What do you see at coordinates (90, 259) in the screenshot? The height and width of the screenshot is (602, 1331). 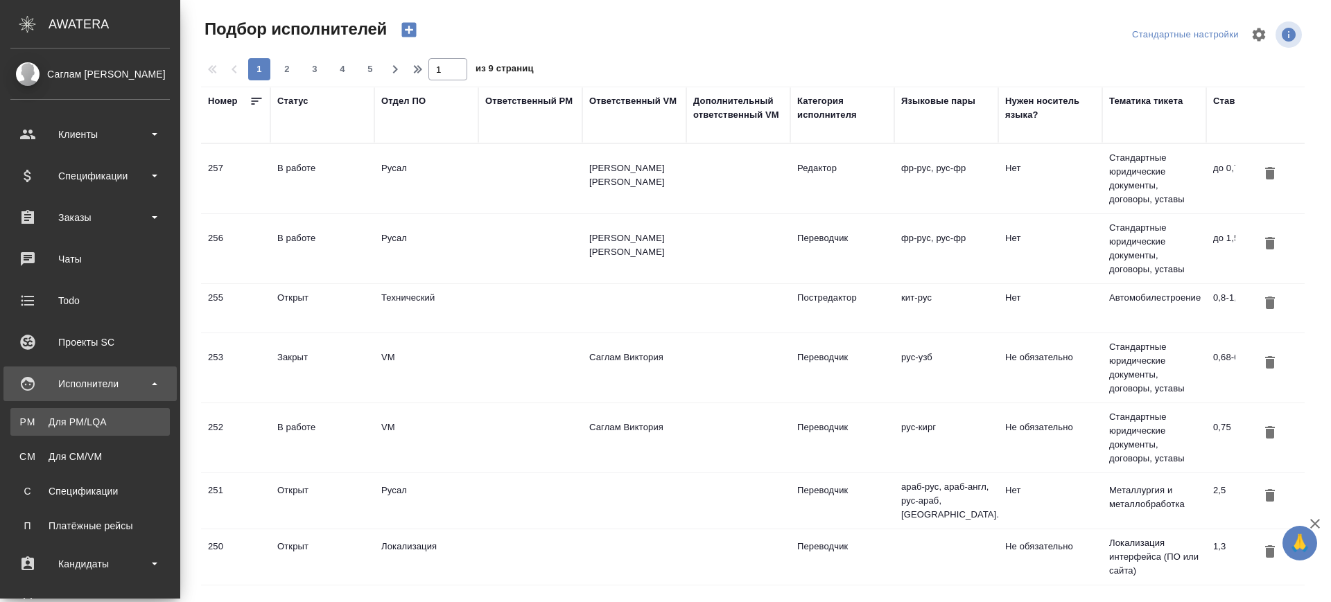 I see `a: Чаты` at bounding box center [90, 259].